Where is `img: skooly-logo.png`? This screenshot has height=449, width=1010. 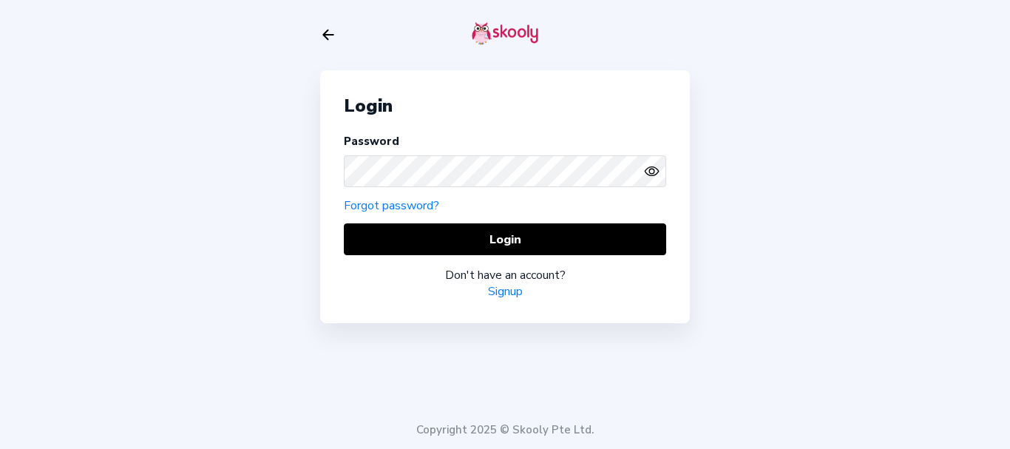
img: skooly-logo.png is located at coordinates (505, 33).